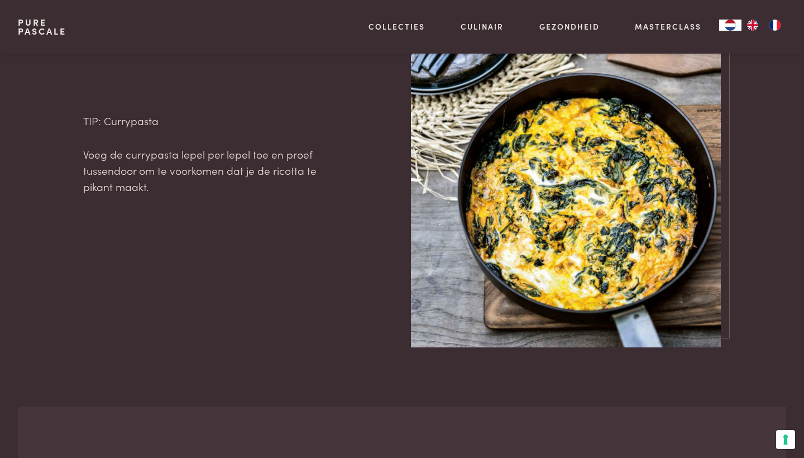 The height and width of the screenshot is (458, 804). Describe the element at coordinates (570, 26) in the screenshot. I see `a: Gezondheid` at that location.